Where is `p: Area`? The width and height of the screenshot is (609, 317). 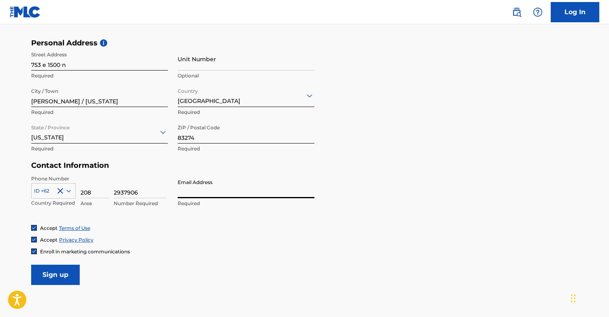 p: Area is located at coordinates (95, 203).